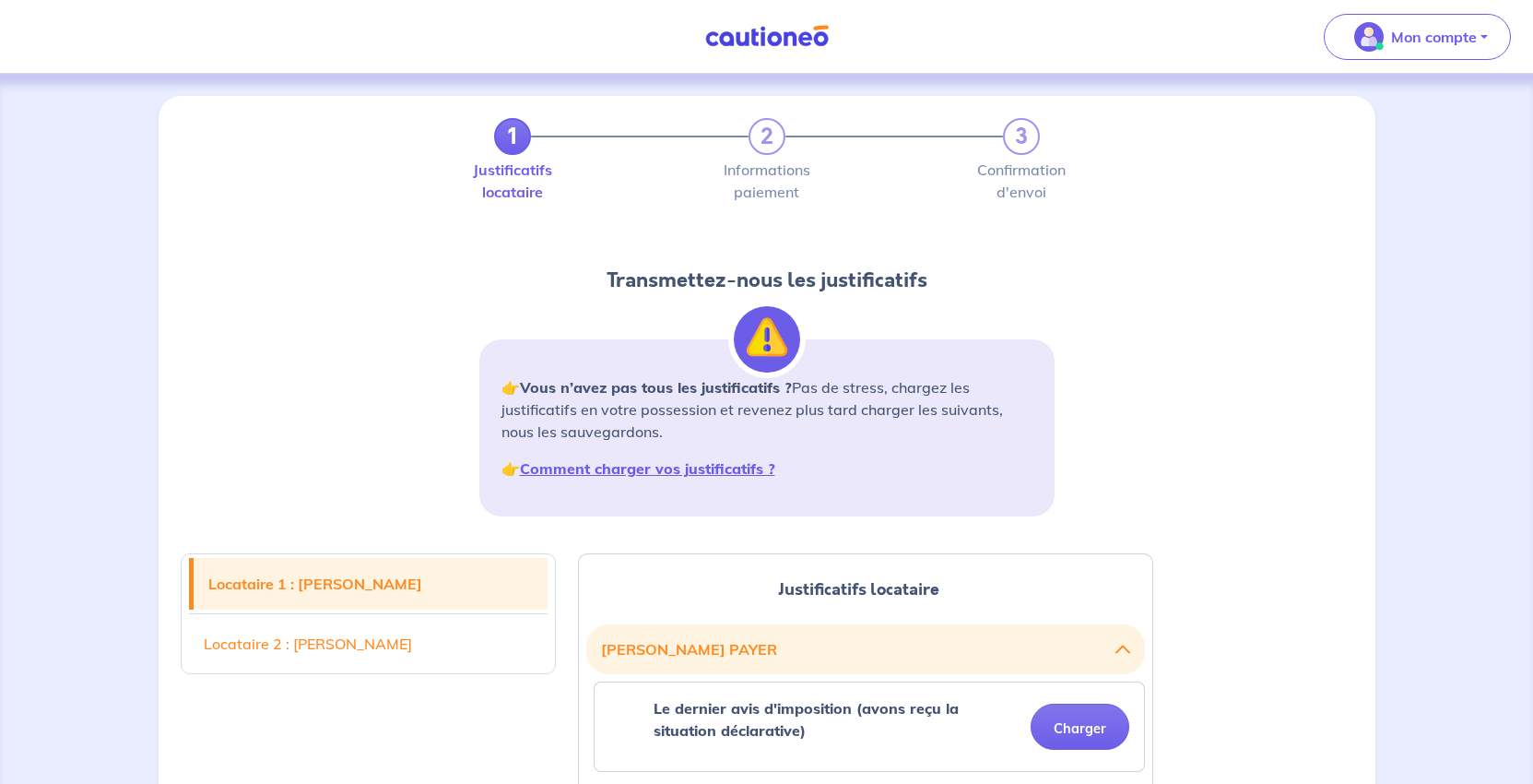  I want to click on img: illu_account_valid_menu.svg, so click(1369, 37).